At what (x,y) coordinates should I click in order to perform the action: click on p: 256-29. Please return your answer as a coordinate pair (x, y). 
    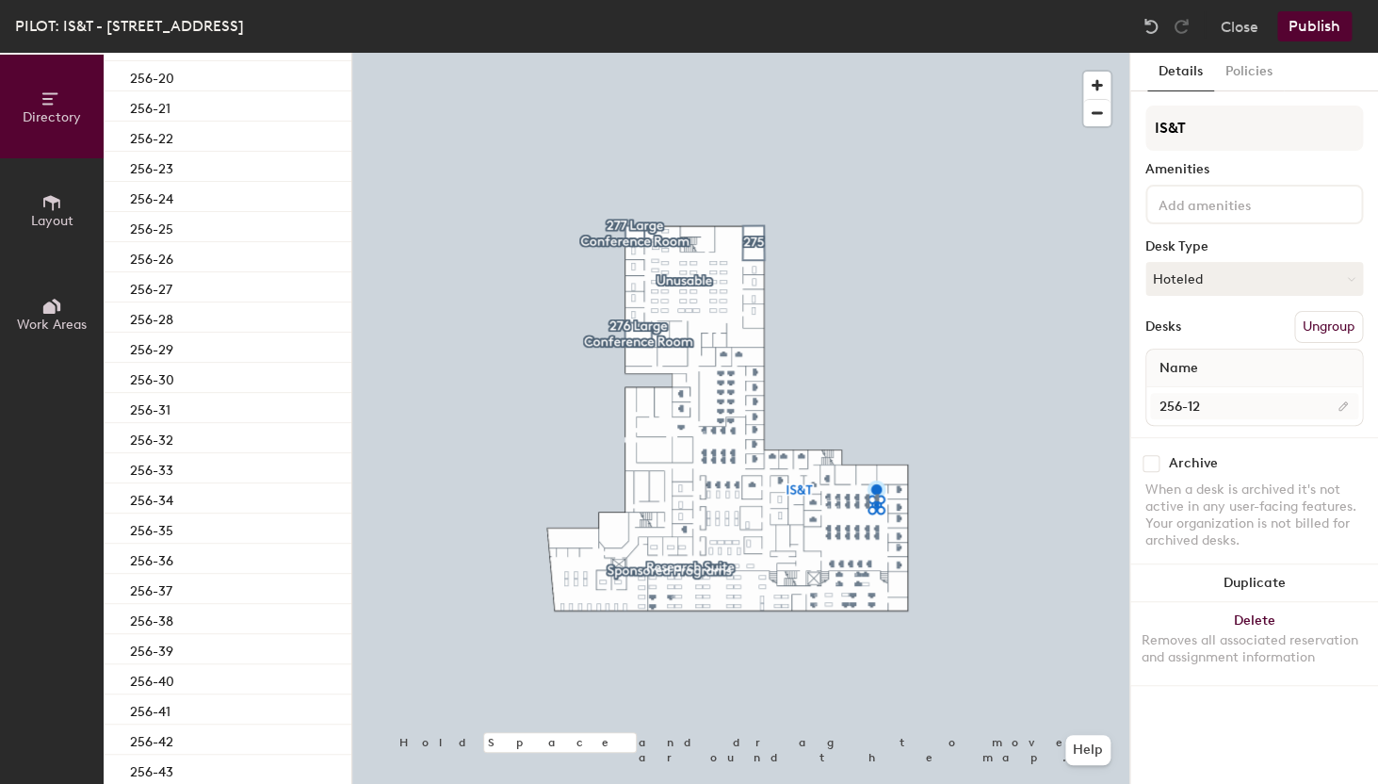
    Looking at the image, I should click on (152, 347).